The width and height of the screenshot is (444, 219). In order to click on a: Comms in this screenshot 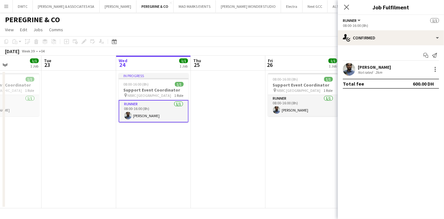, I will do `click(56, 30)`.